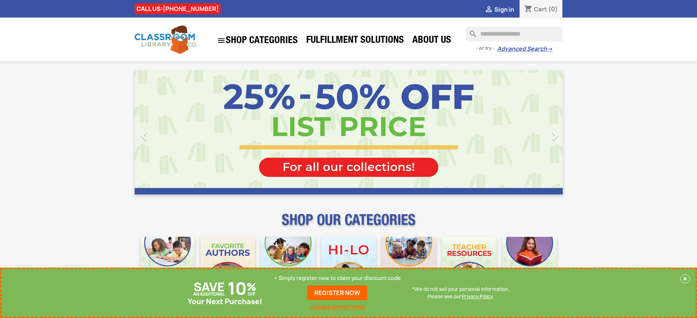 This screenshot has height=318, width=697. I want to click on ul: Carousel container, so click(348, 132).